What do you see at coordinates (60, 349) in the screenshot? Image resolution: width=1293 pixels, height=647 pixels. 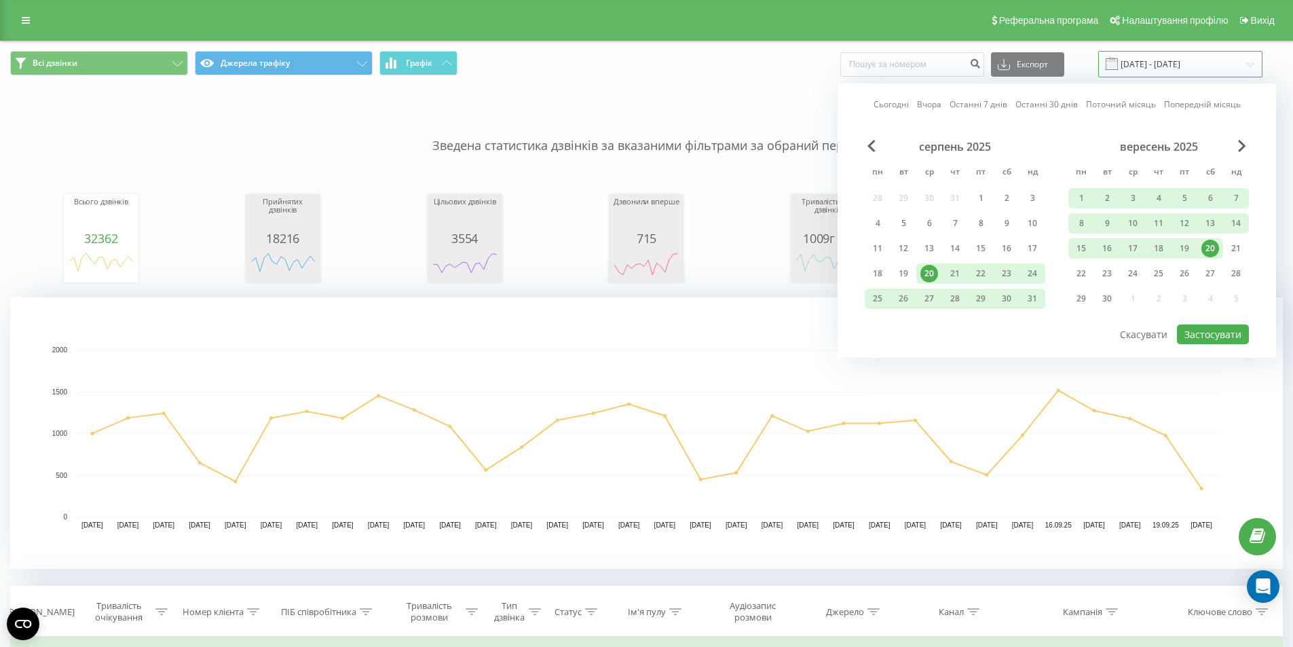 I see `text: 2000` at bounding box center [60, 349].